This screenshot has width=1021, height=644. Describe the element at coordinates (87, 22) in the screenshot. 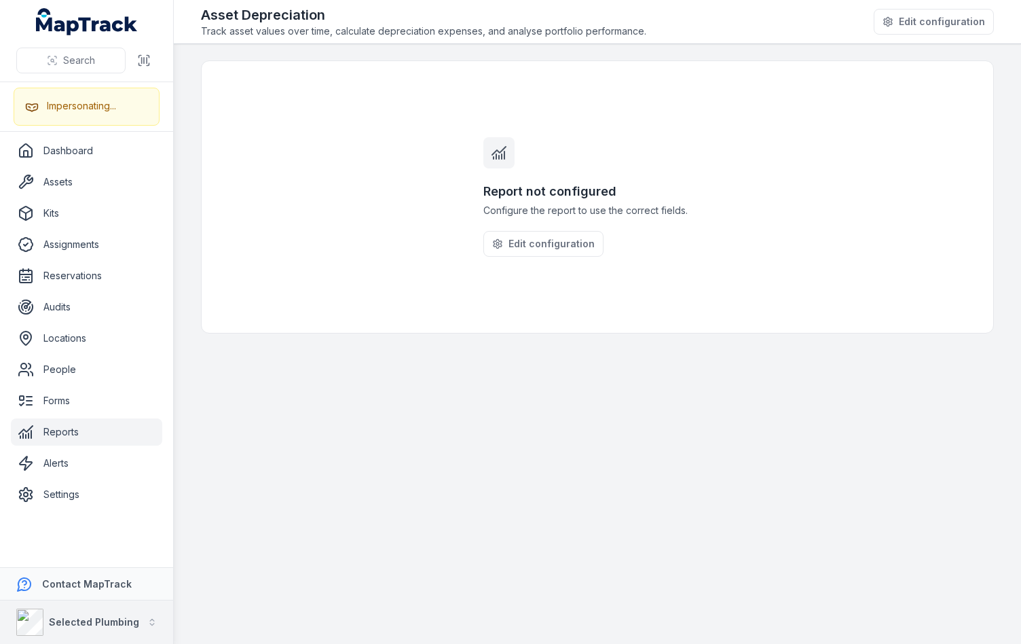

I see `a: MapTrack` at that location.